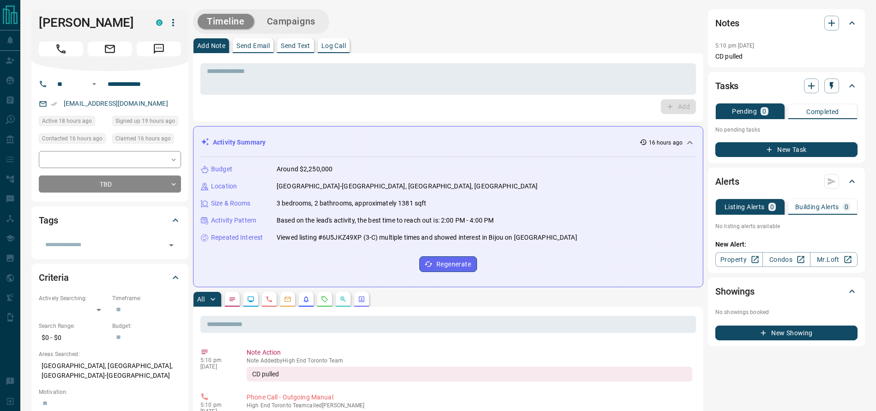 This screenshot has height=411, width=876. What do you see at coordinates (110, 49) in the screenshot?
I see `span: Email` at bounding box center [110, 49].